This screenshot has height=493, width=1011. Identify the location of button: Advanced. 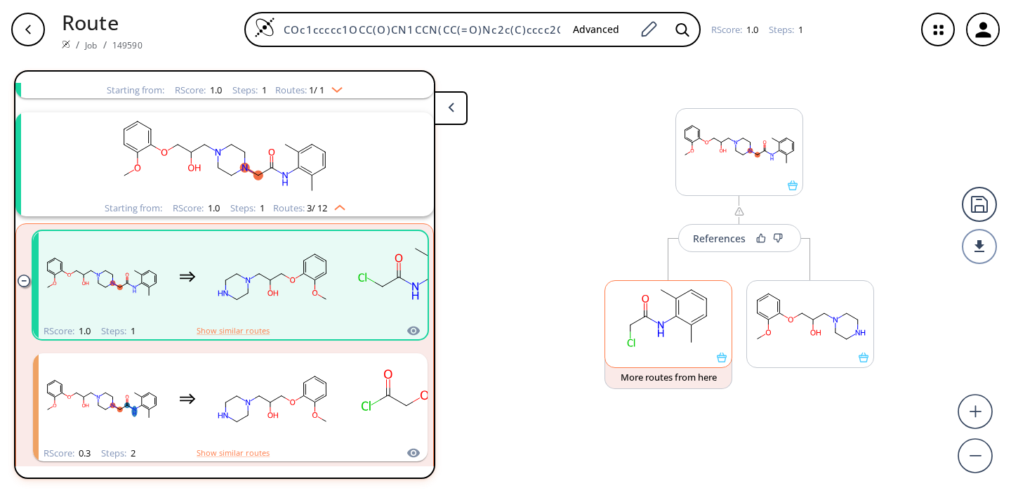
(596, 29).